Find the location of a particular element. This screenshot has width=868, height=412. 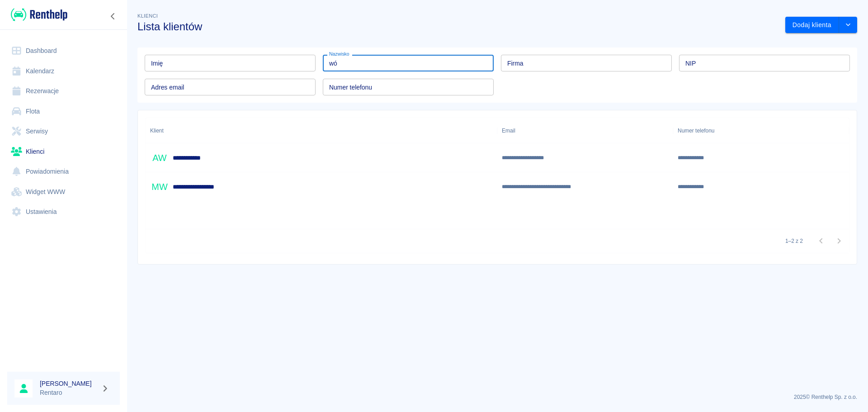

button: Dodaj klienta is located at coordinates (812, 25).